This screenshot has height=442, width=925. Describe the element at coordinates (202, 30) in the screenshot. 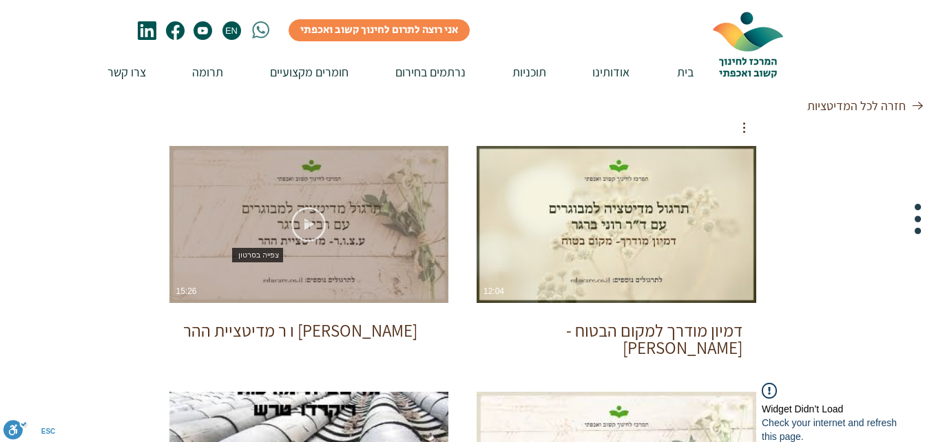

I see `a: youtube` at that location.